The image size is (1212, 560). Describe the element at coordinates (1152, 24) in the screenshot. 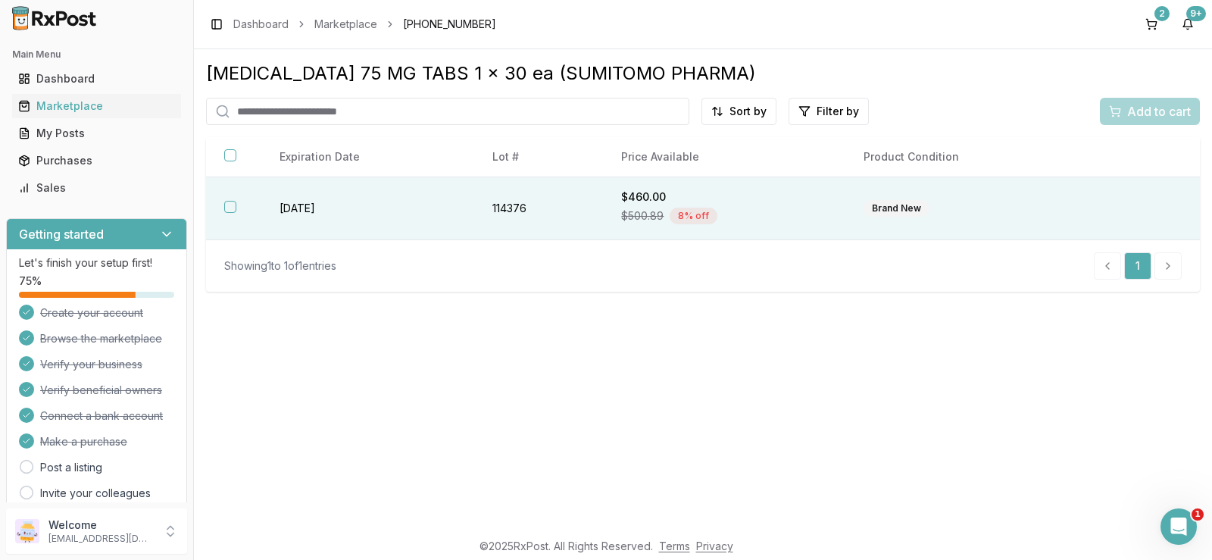

I see `button: 2` at that location.